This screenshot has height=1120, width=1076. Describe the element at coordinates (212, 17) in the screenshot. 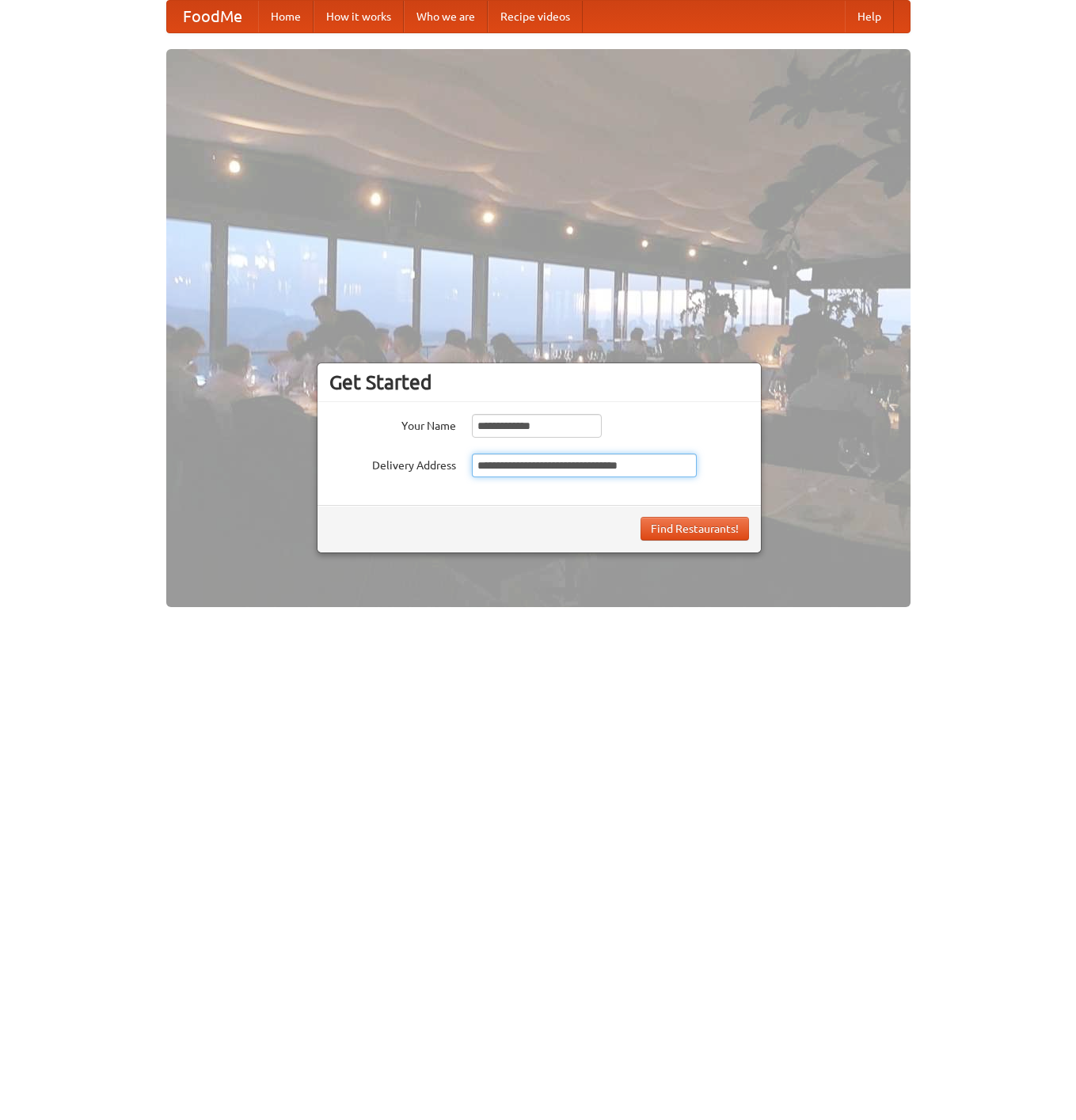

I see `a: FoodMe` at that location.